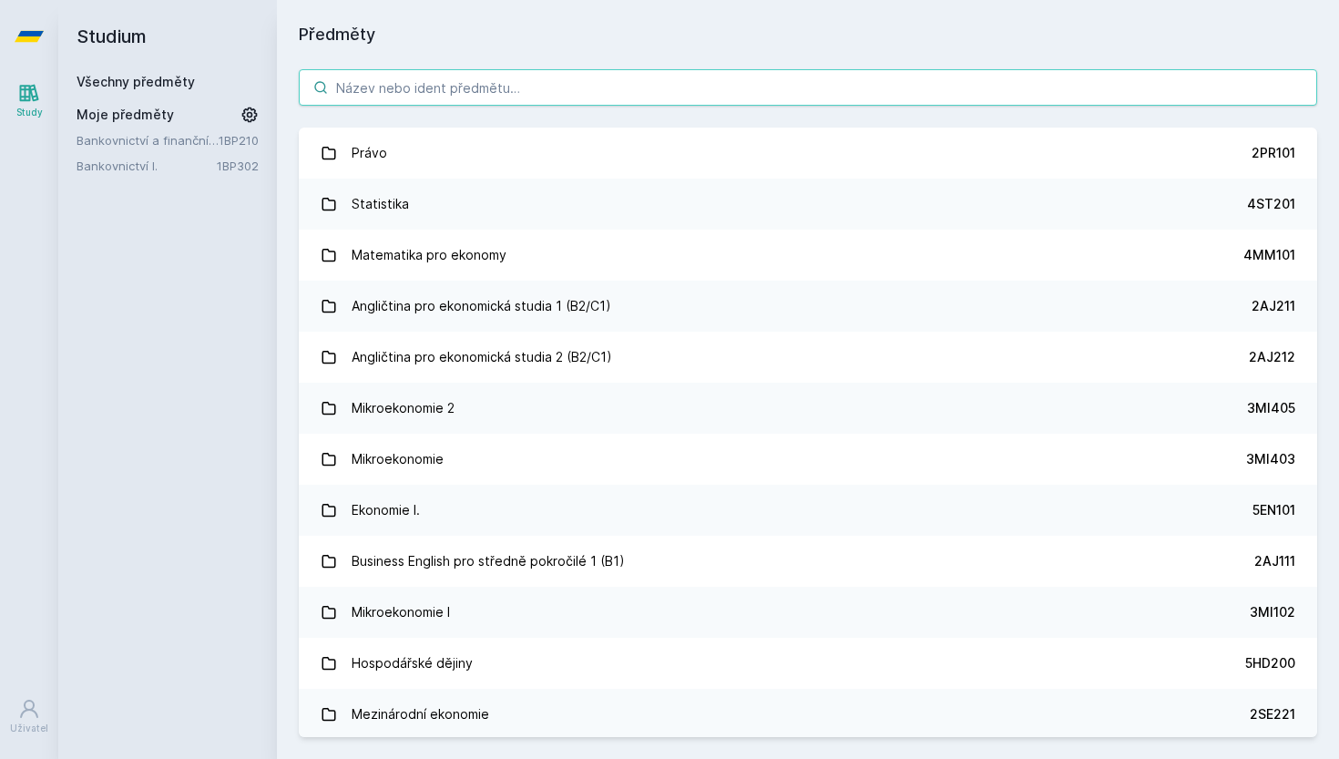 This screenshot has width=1339, height=759. What do you see at coordinates (808, 357) in the screenshot?
I see `a: Angličtina pro ekonomická studia 2 (B2/C1) 2AJ212` at bounding box center [808, 357].